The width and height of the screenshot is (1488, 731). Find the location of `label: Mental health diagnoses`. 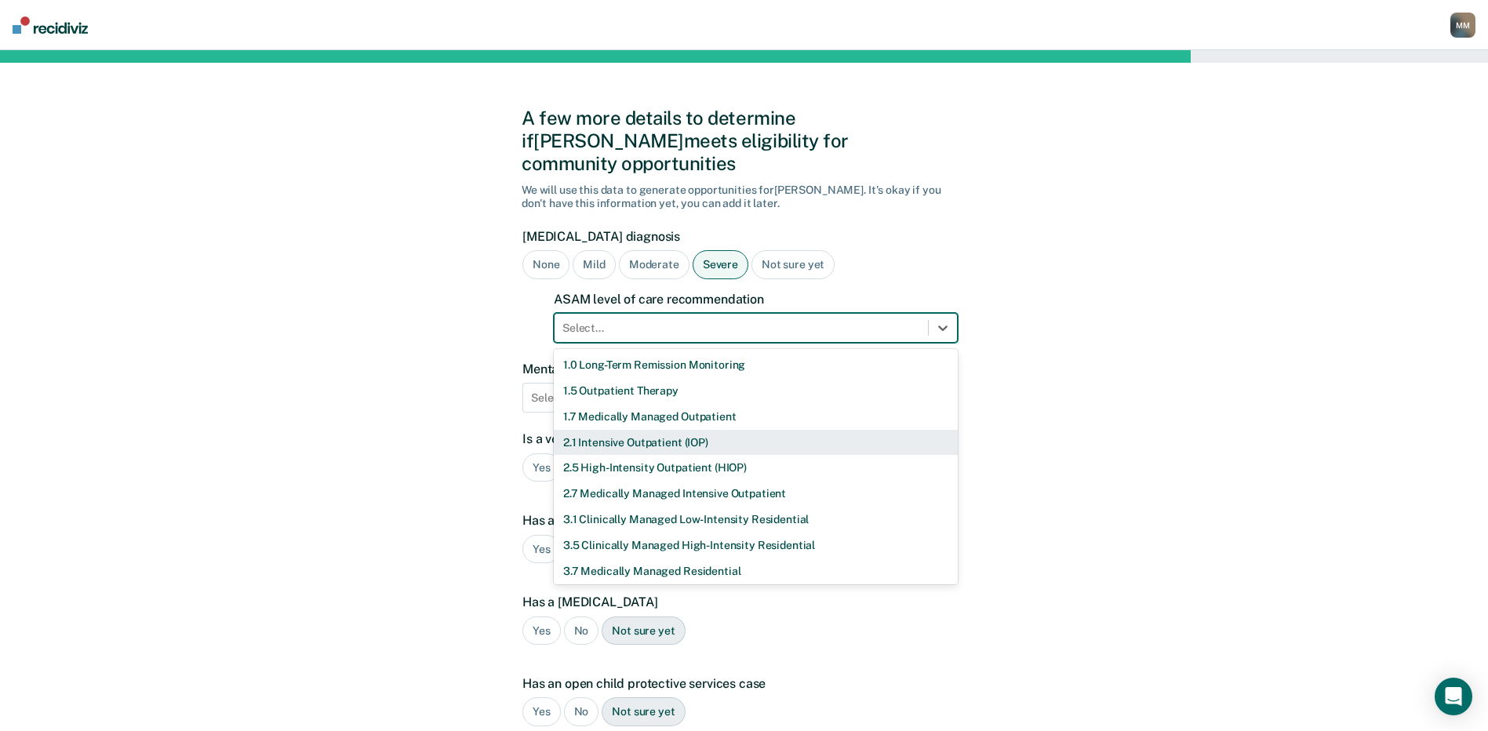

label: Mental health diagnoses is located at coordinates (740, 369).